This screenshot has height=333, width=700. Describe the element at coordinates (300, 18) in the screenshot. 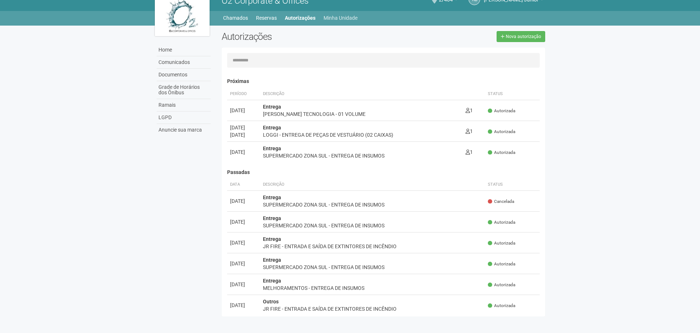

I see `a: Autorizações` at that location.